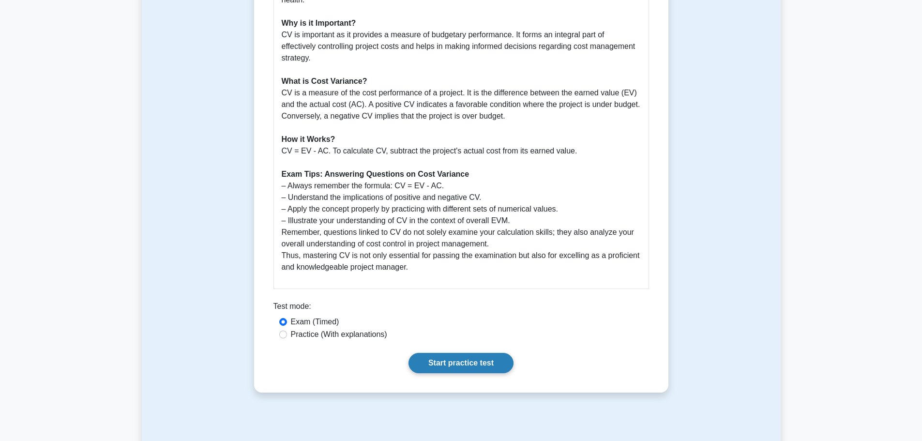 The height and width of the screenshot is (441, 922). Describe the element at coordinates (461, 308) in the screenshot. I see `div: Test mode:` at that location.